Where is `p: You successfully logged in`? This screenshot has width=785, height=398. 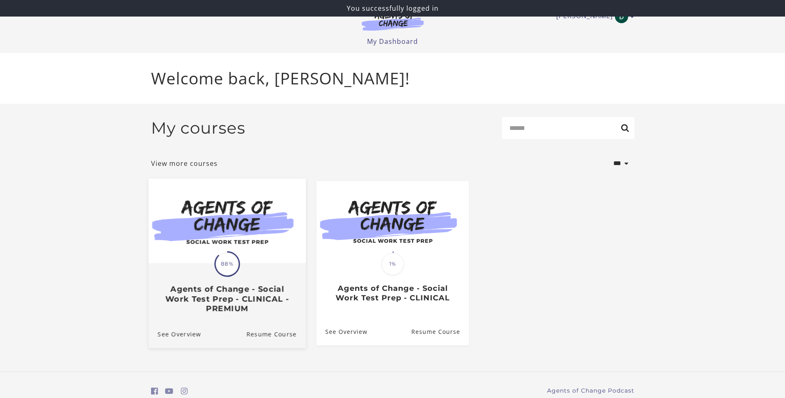 p: You successfully logged in is located at coordinates (393, 8).